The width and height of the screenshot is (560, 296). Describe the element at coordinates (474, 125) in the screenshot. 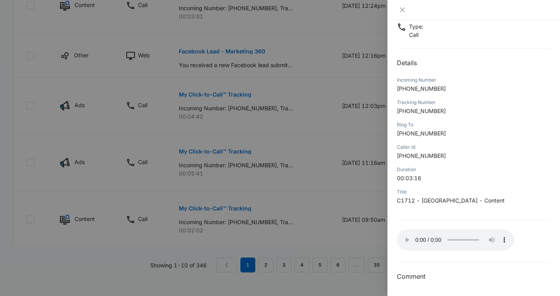

I see `div: Ring To` at that location.